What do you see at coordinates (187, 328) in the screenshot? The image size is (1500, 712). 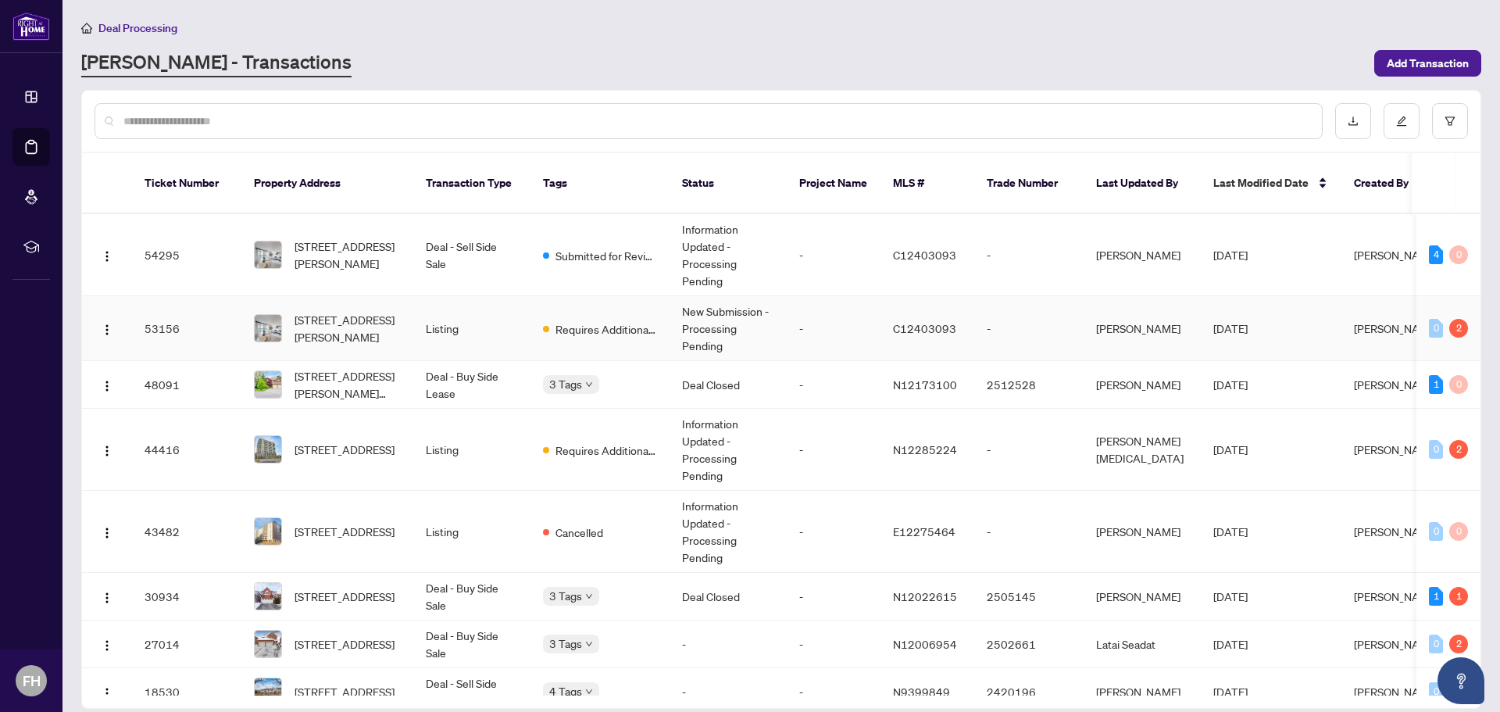 I see `td: 53156` at bounding box center [187, 328].